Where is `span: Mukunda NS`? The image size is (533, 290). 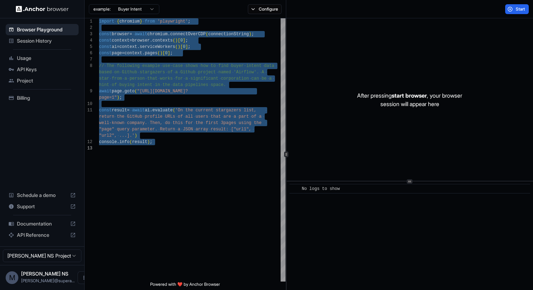 span: Mukunda NS is located at coordinates (45, 274).